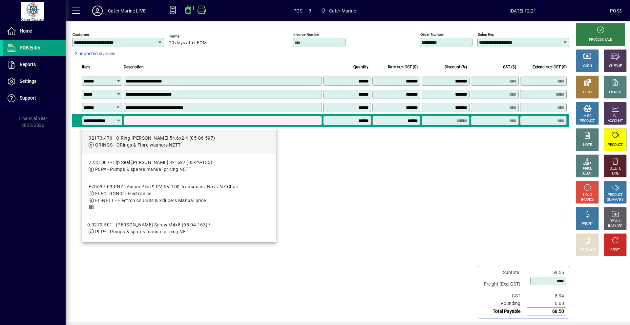 The width and height of the screenshot is (630, 325). Describe the element at coordinates (504, 272) in the screenshot. I see `td: Subtotal` at that location.